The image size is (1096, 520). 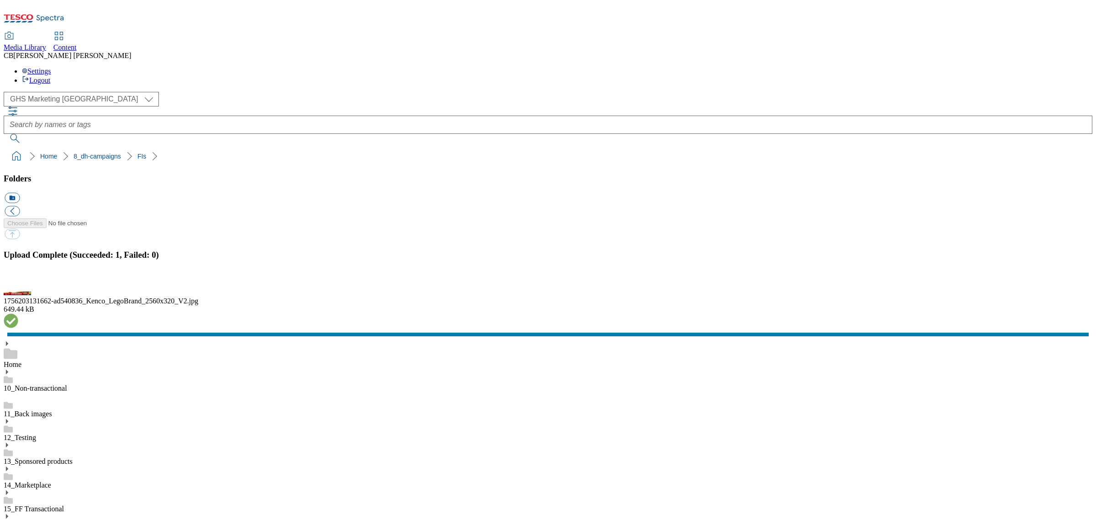 I want to click on a: 10_Non-transactional, so click(x=35, y=388).